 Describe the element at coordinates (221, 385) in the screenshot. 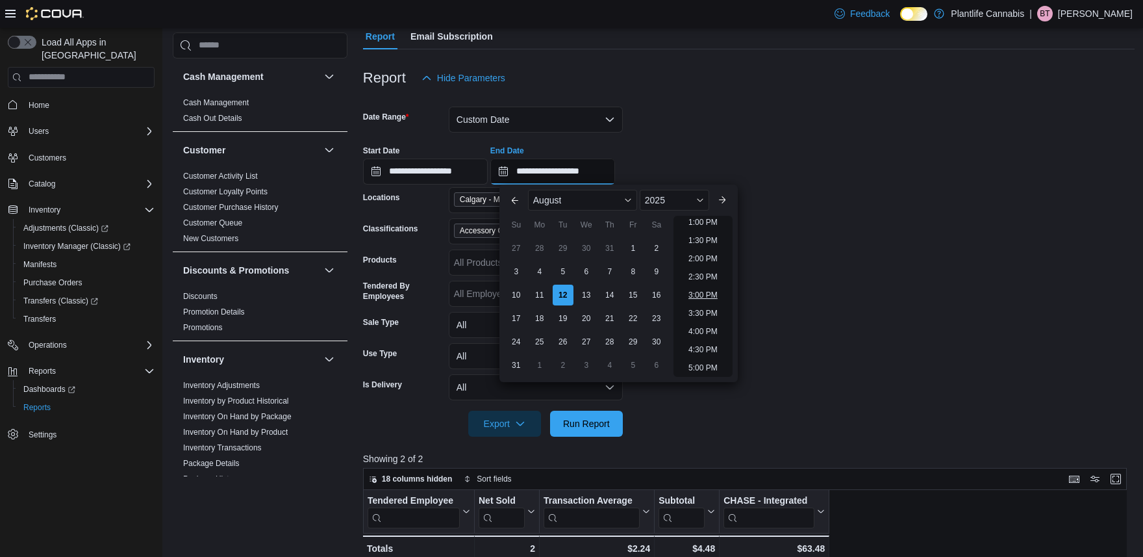

I see `a: Inventory Adjustments` at that location.